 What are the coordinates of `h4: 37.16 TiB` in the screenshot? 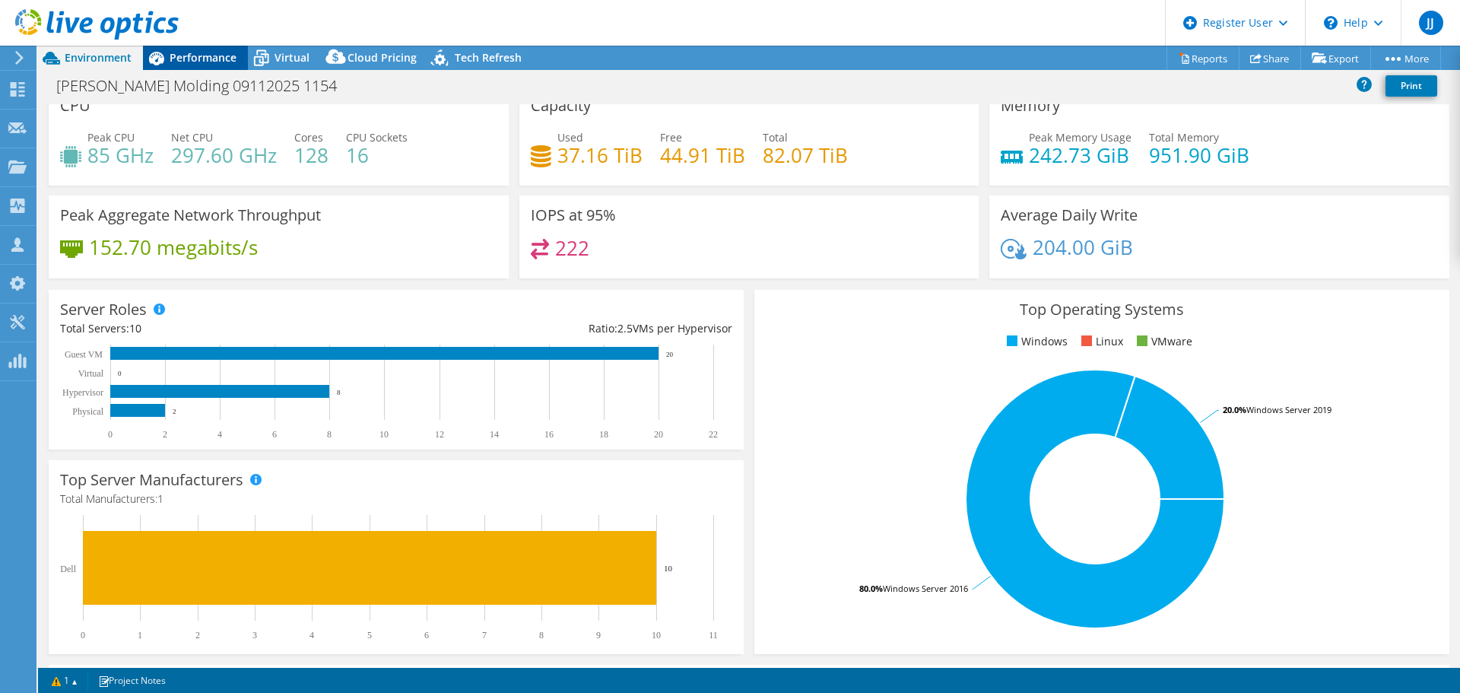 It's located at (600, 155).